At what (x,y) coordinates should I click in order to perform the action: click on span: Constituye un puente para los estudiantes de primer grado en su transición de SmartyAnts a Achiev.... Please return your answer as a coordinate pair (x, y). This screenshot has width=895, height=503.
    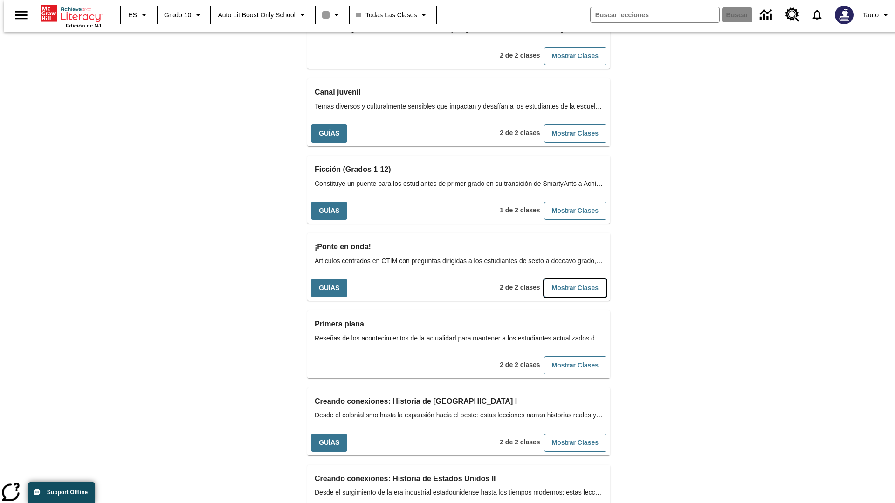
    Looking at the image, I should click on (458, 184).